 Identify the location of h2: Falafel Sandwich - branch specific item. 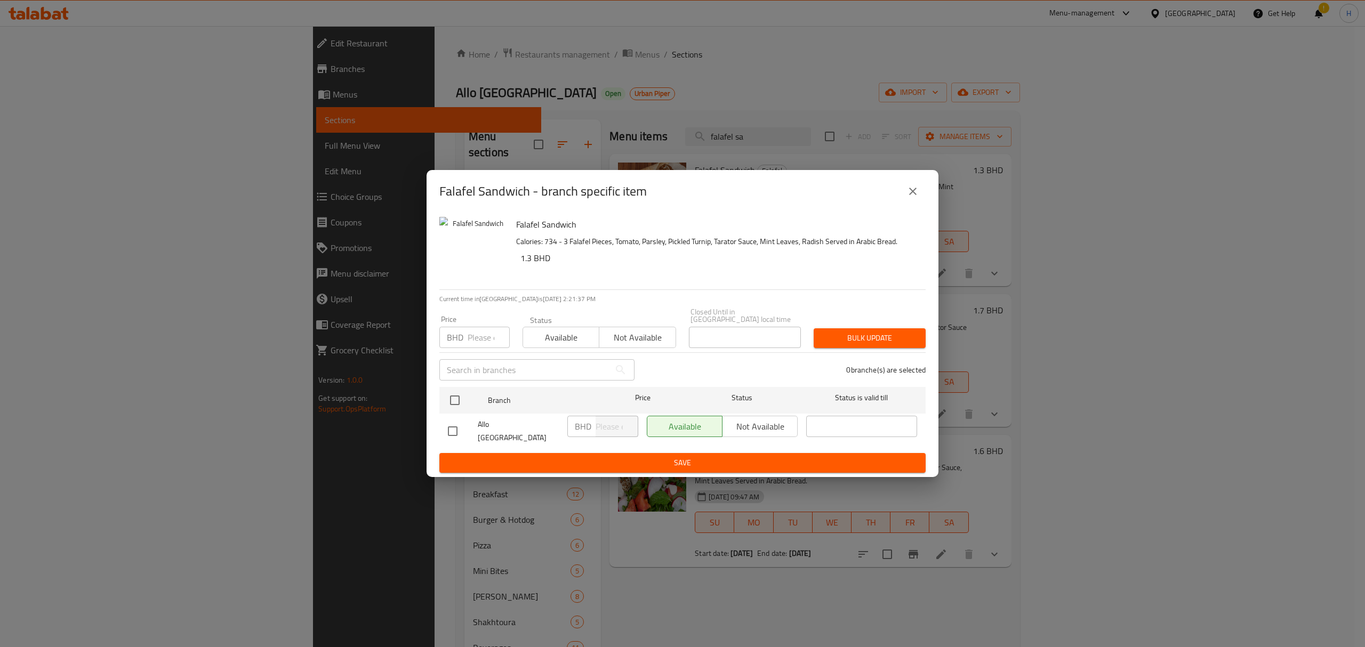
(543, 191).